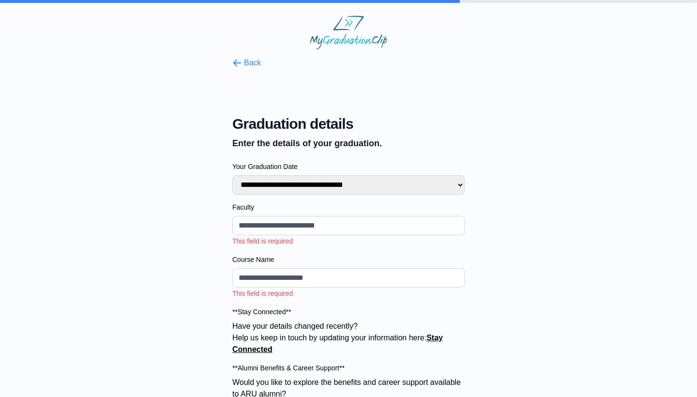  I want to click on span: Graduation details, so click(348, 124).